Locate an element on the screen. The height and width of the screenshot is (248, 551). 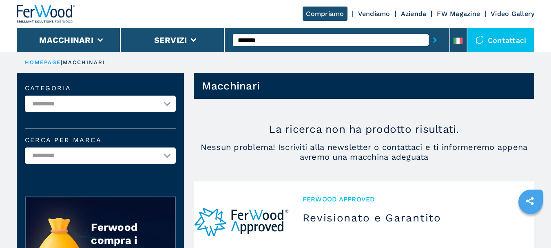
span: Nessun problema! Iscriviti alla newsletter o contattaci e ti informeremo appena avremo una macchi... is located at coordinates (364, 152).